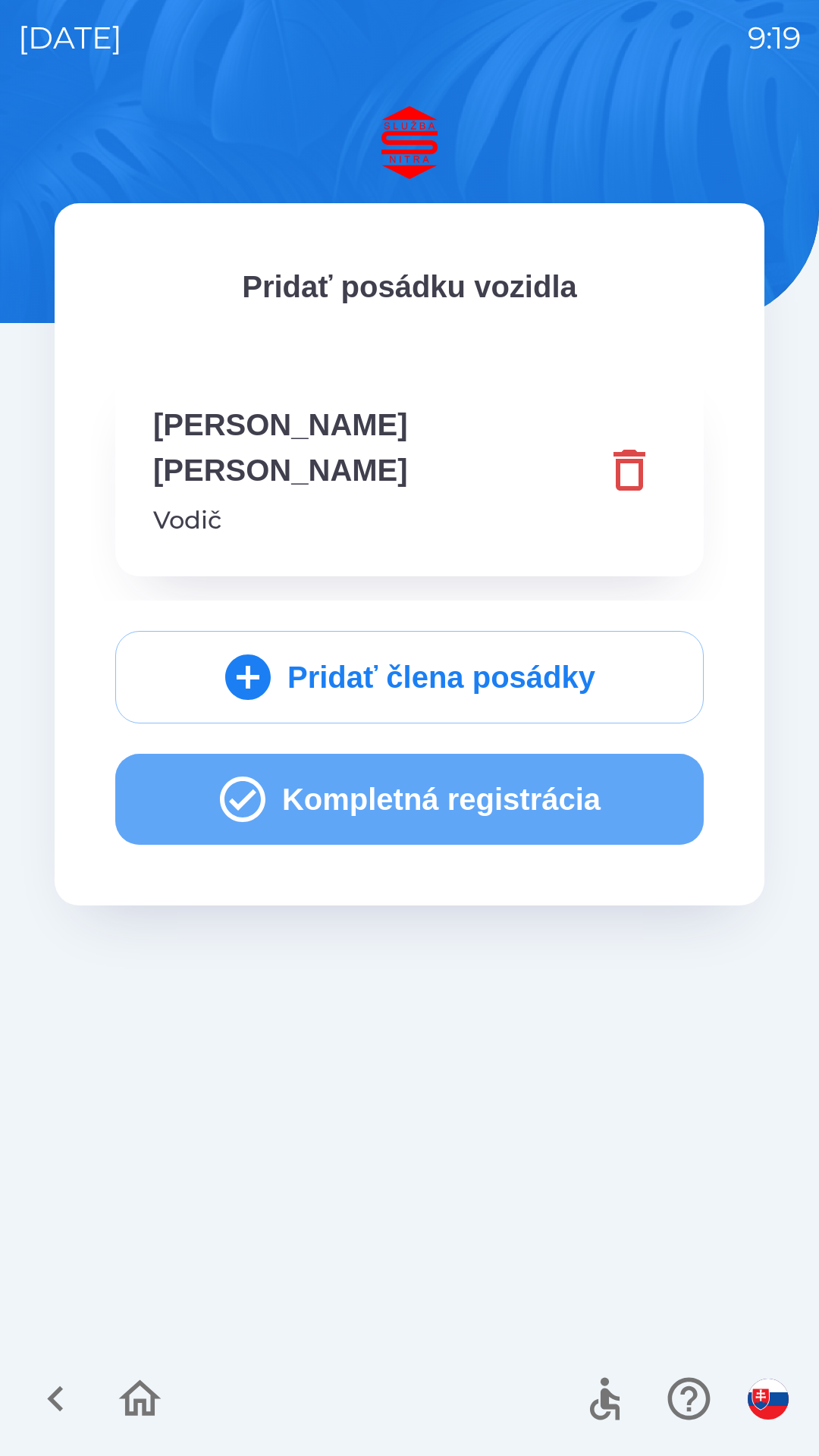 The height and width of the screenshot is (1456, 819). Describe the element at coordinates (410, 142) in the screenshot. I see `img: Logo` at that location.